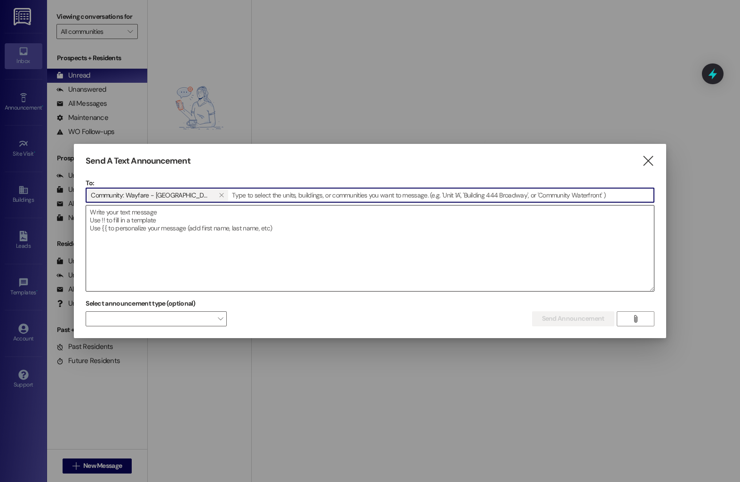 Image resolution: width=740 pixels, height=482 pixels. Describe the element at coordinates (573, 319) in the screenshot. I see `button: Send Announcement` at that location.